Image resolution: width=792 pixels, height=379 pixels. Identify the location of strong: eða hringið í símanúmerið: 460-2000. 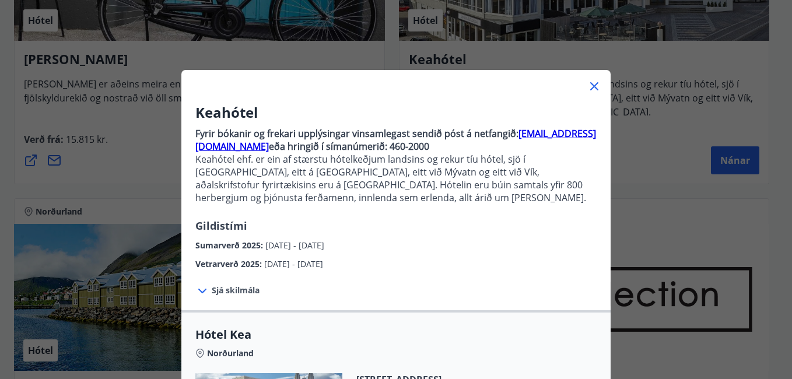
(349, 146).